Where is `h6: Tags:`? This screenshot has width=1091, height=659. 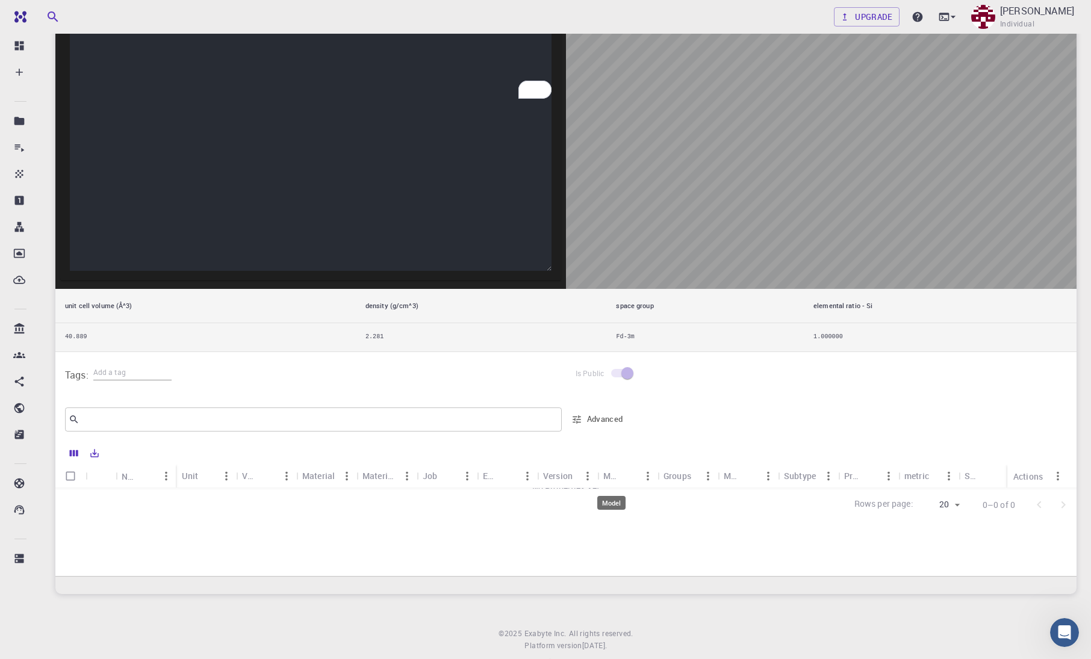
h6: Tags: is located at coordinates (79, 373).